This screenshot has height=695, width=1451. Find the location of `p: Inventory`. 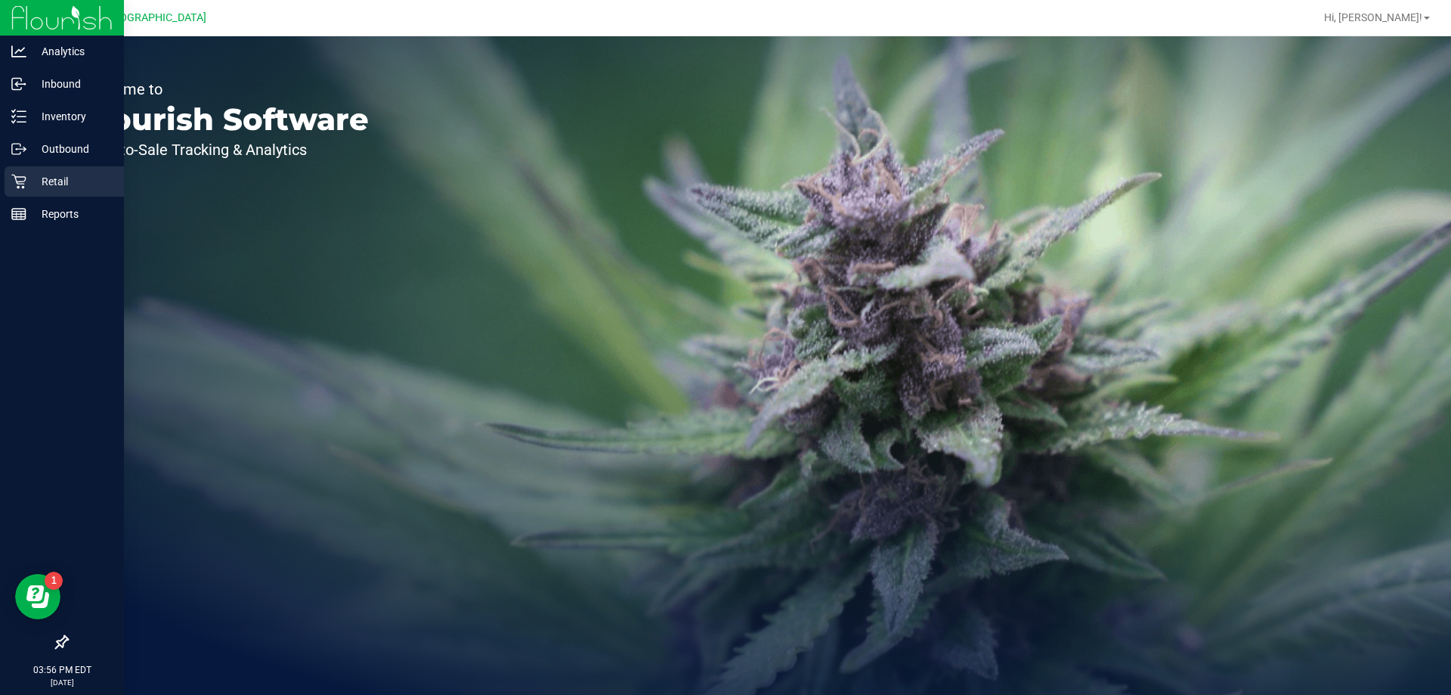

p: Inventory is located at coordinates (72, 116).